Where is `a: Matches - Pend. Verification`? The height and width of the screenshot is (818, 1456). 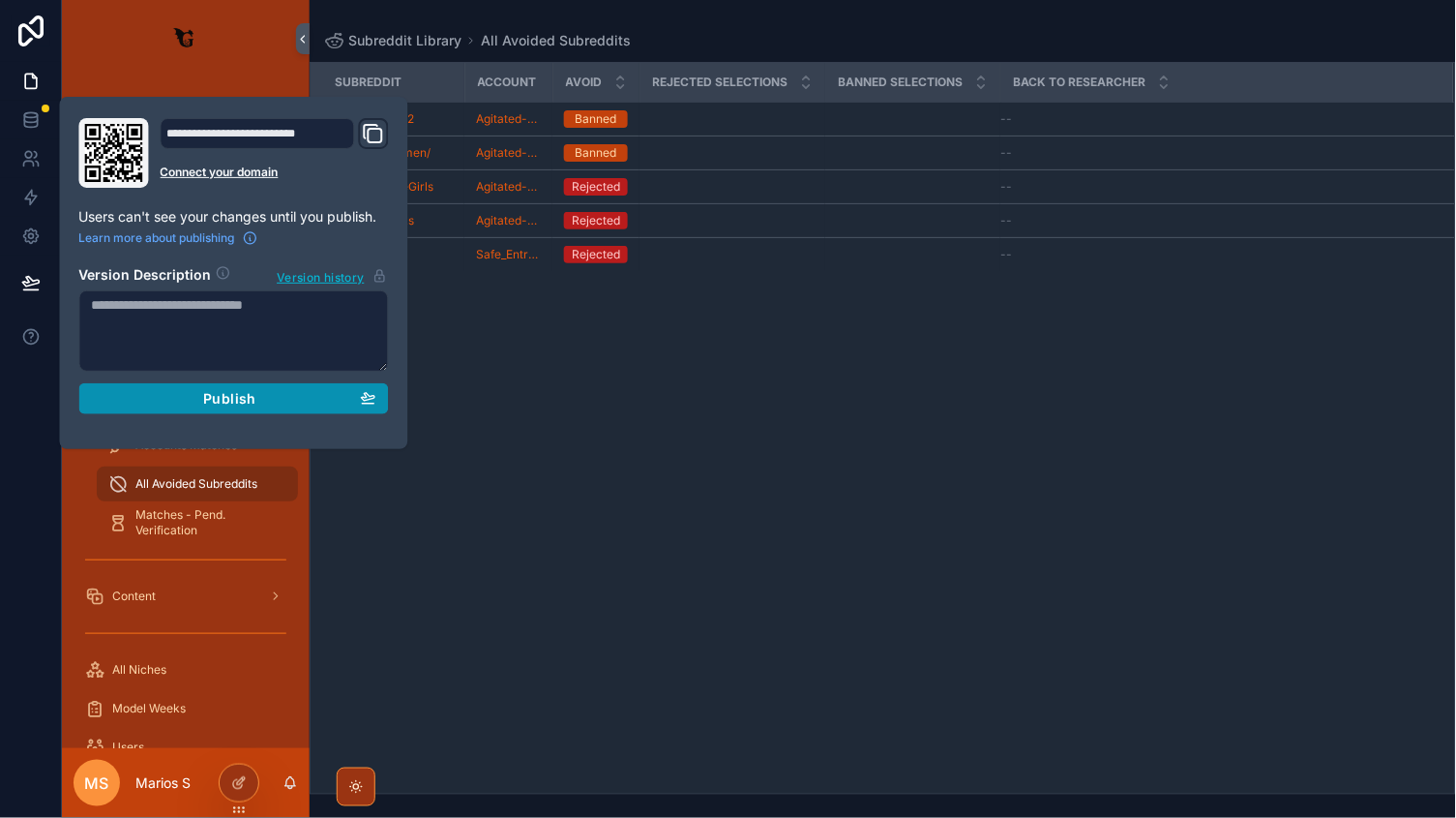 a: Matches - Pend. Verification is located at coordinates (197, 523).